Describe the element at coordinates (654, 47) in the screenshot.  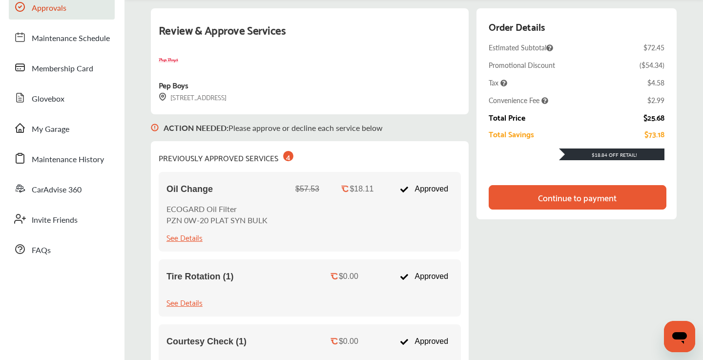
I see `div: $72.45` at that location.